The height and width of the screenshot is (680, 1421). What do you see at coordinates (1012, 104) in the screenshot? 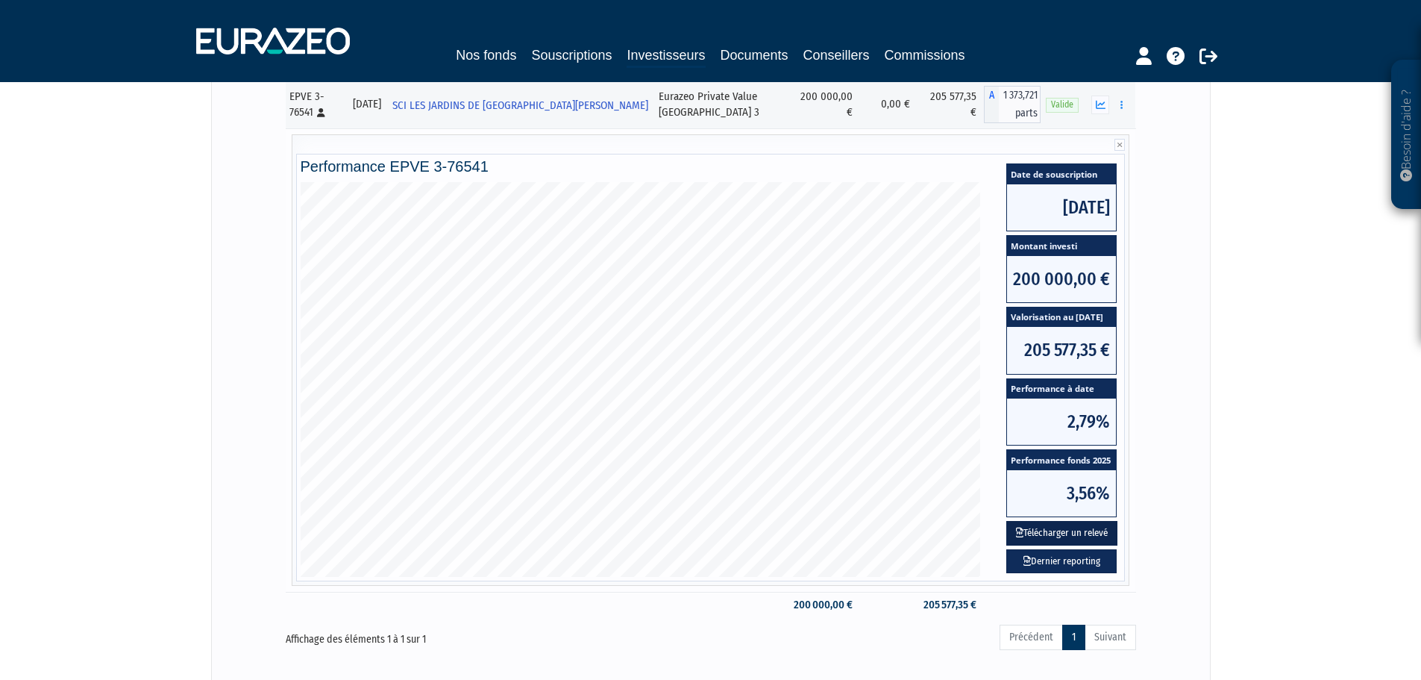
I see `div: A - Eurazeo Private Value Europe 3` at bounding box center [1012, 104].